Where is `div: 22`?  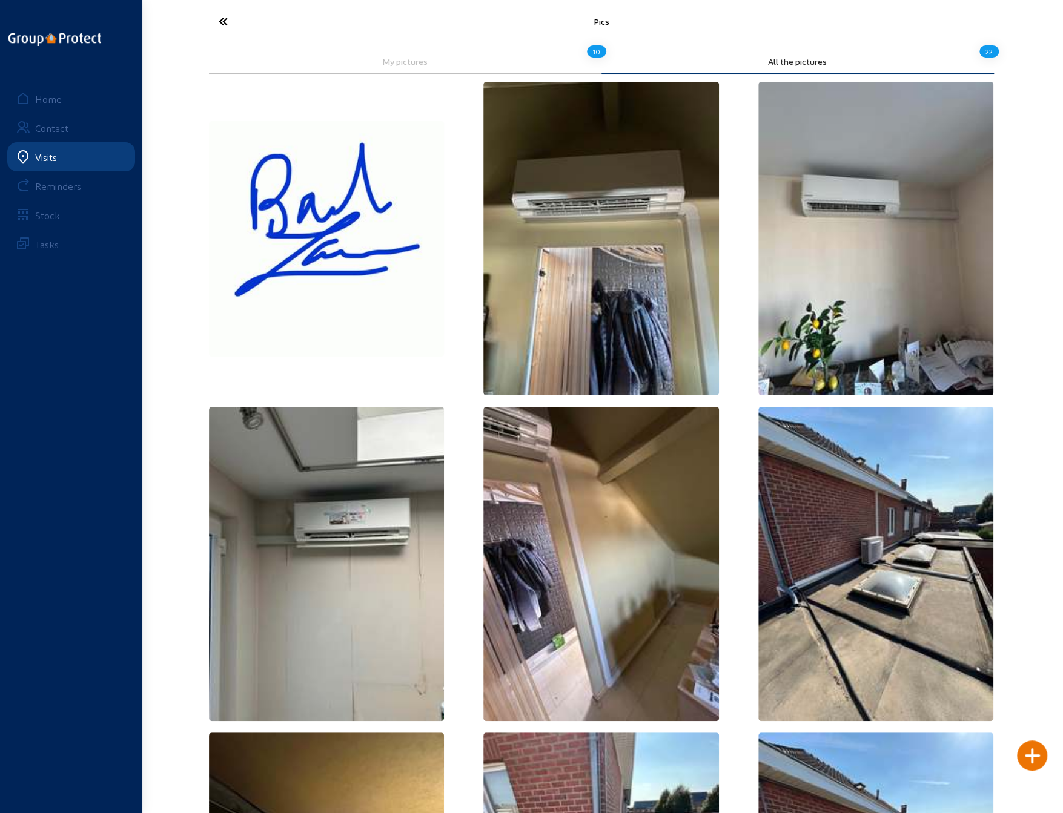 div: 22 is located at coordinates (989, 51).